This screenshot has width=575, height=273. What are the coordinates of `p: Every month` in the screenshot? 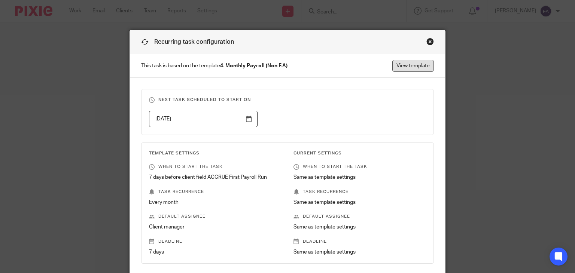 It's located at (215, 202).